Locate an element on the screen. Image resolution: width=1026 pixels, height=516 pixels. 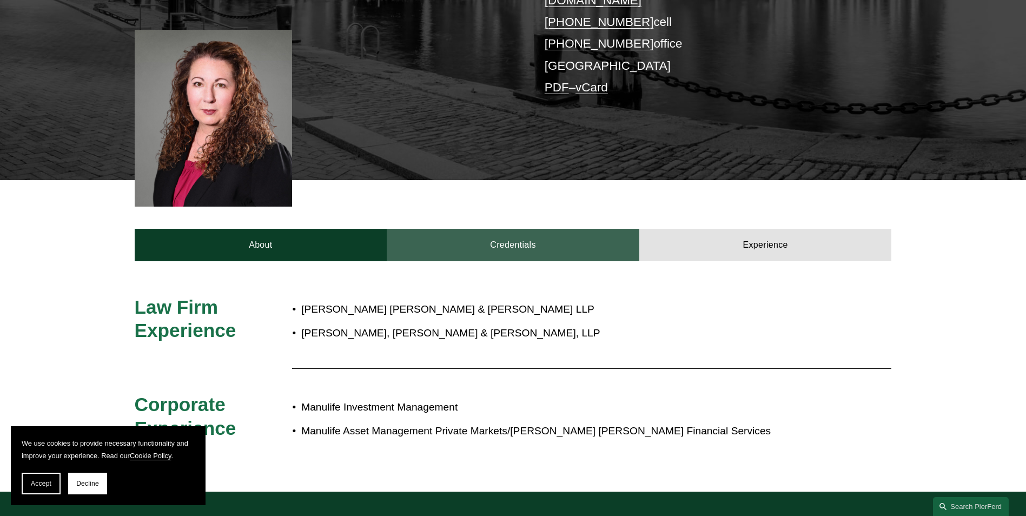
button: Decline is located at coordinates (88, 484).